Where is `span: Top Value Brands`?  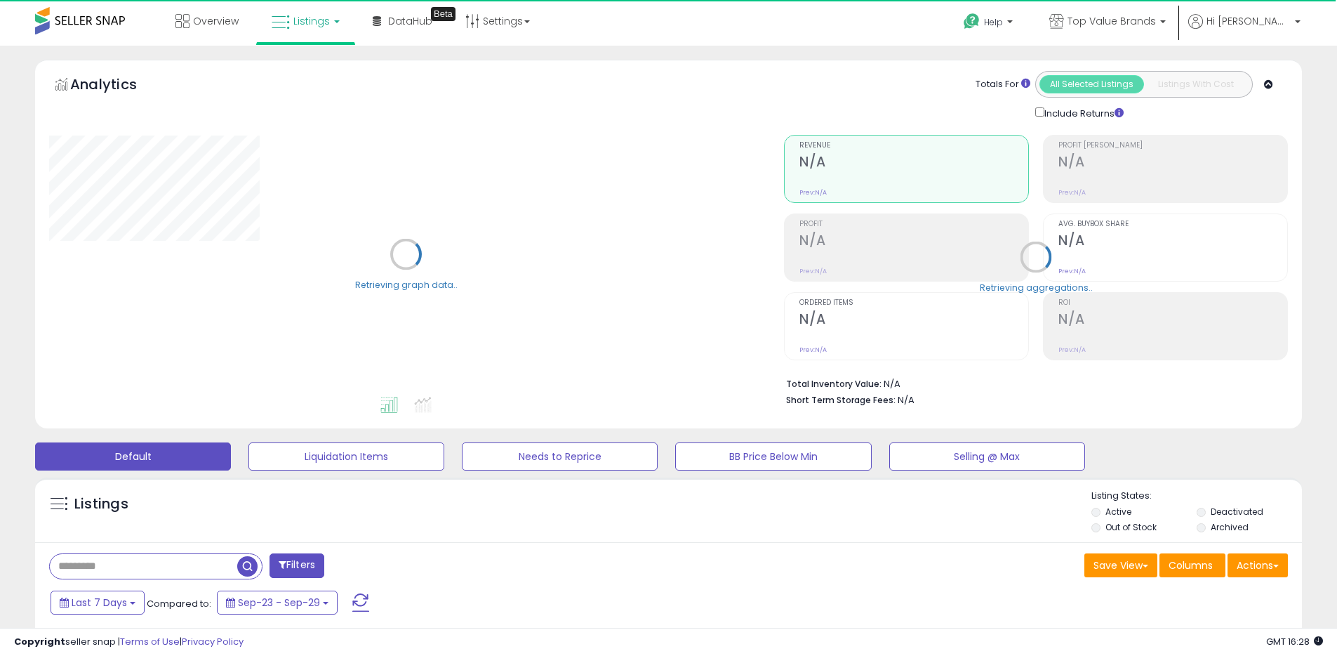
span: Top Value Brands is located at coordinates (1112, 21).